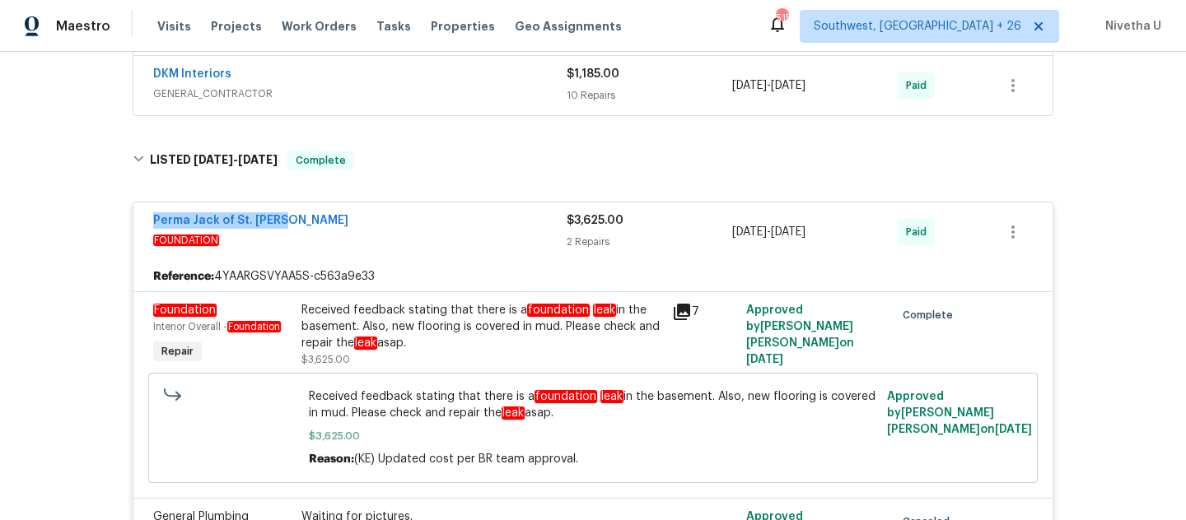  I want to click on span: Projects, so click(236, 26).